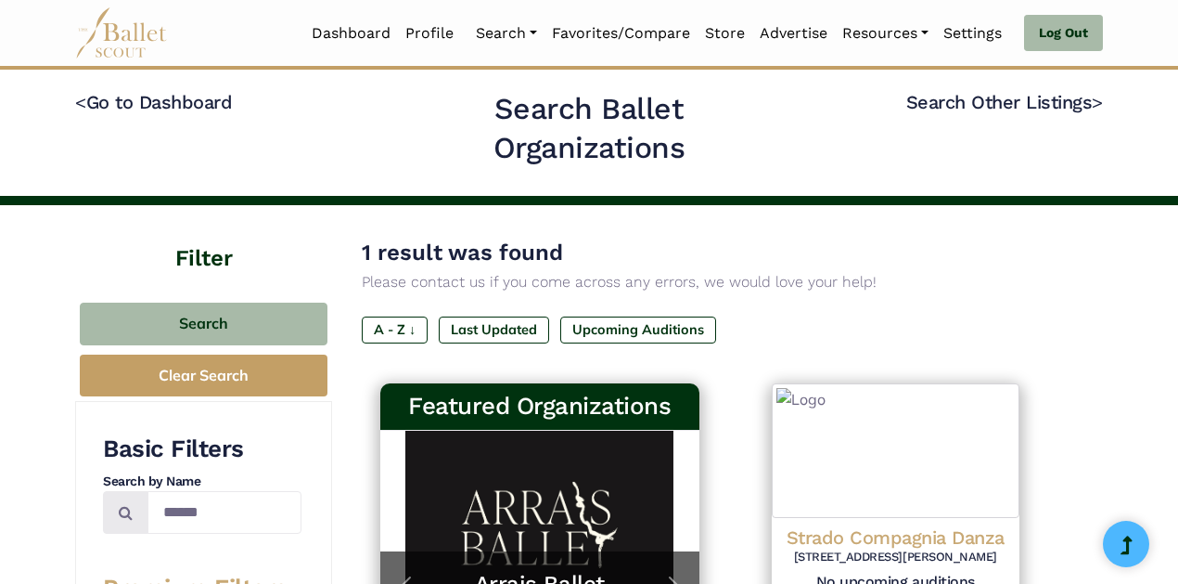  What do you see at coordinates (540, 406) in the screenshot?
I see `h3: Featured Organizations` at bounding box center [540, 406].